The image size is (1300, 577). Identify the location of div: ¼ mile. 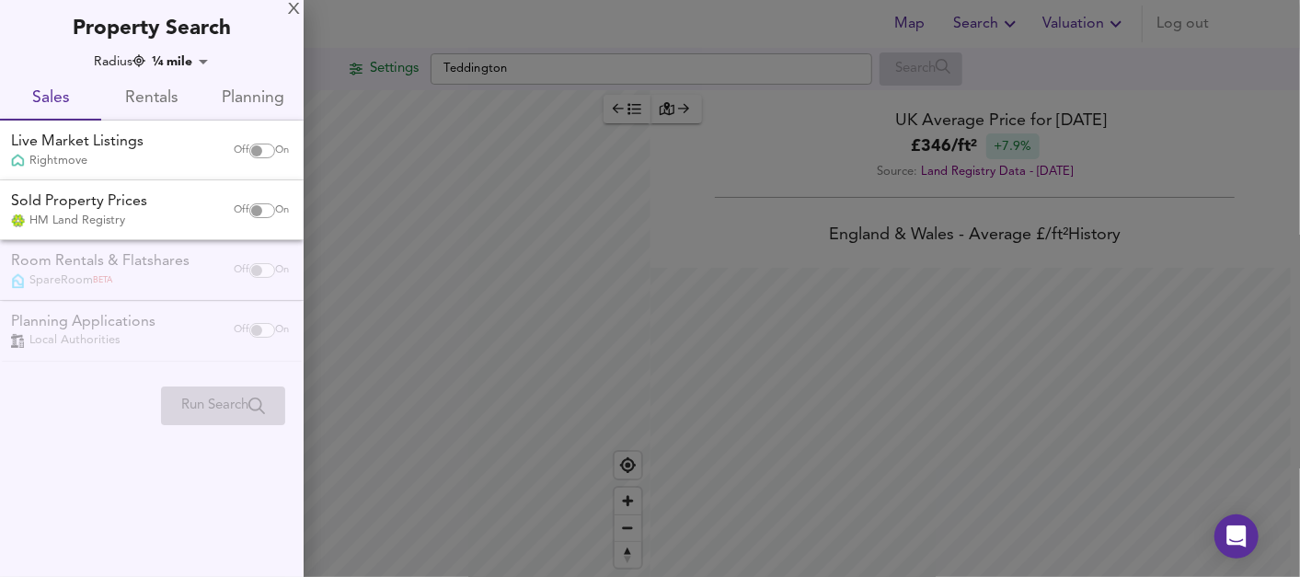
(180, 62).